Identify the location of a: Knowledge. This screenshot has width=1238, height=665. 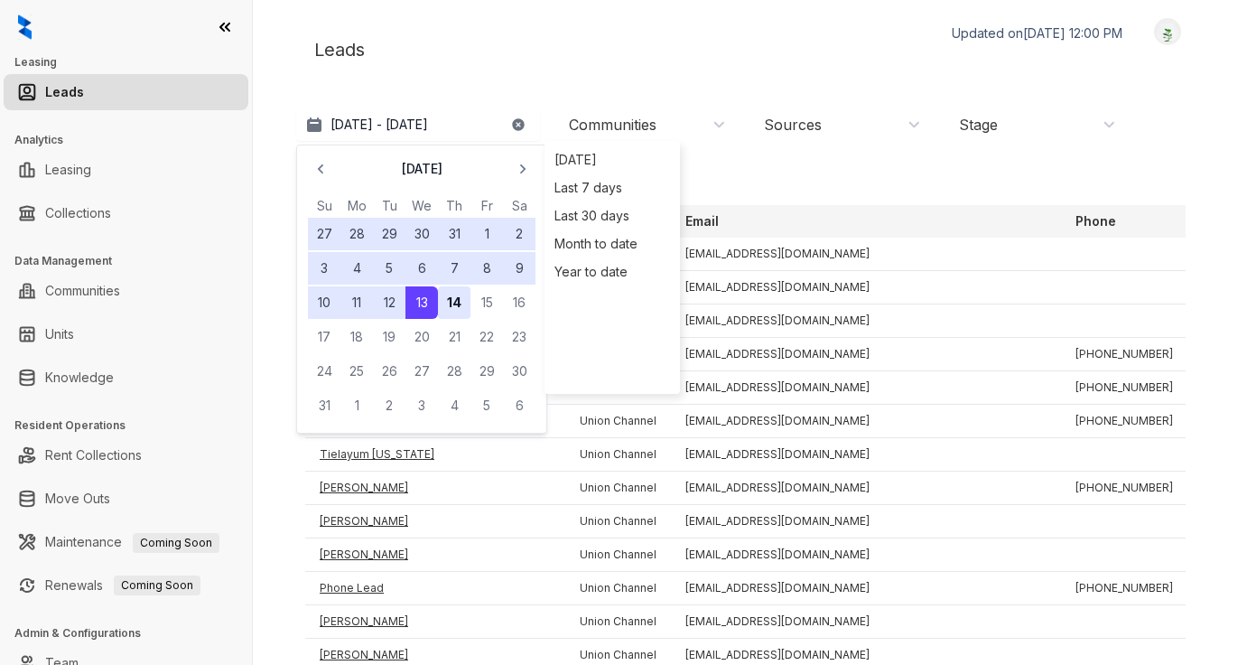
(79, 377).